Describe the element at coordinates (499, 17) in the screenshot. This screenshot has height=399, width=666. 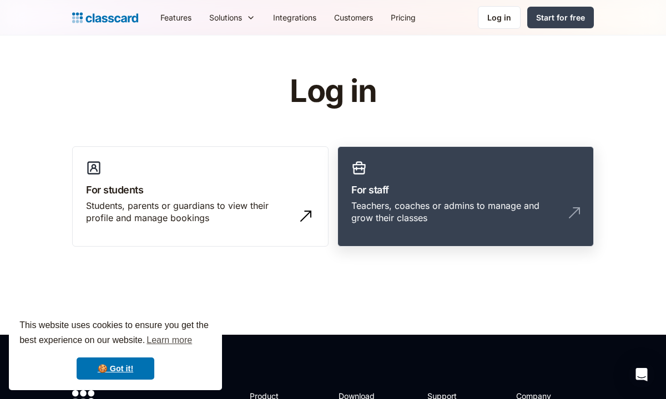
I see `a: Log in` at that location.